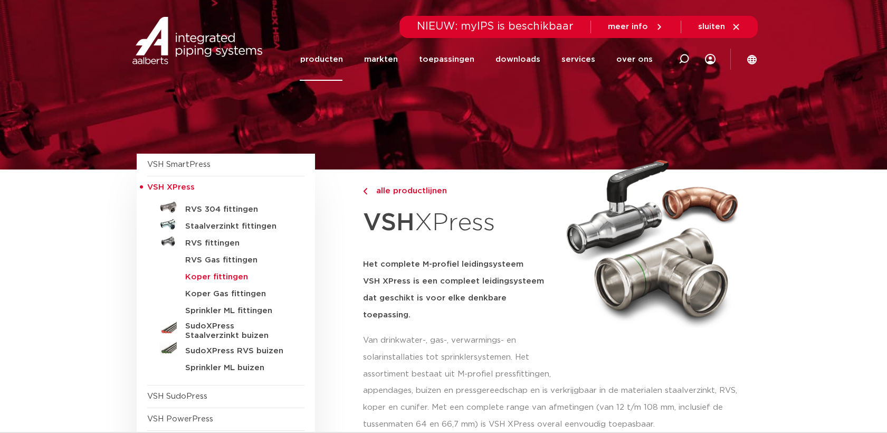  I want to click on span: alle productlijnen, so click(409, 191).